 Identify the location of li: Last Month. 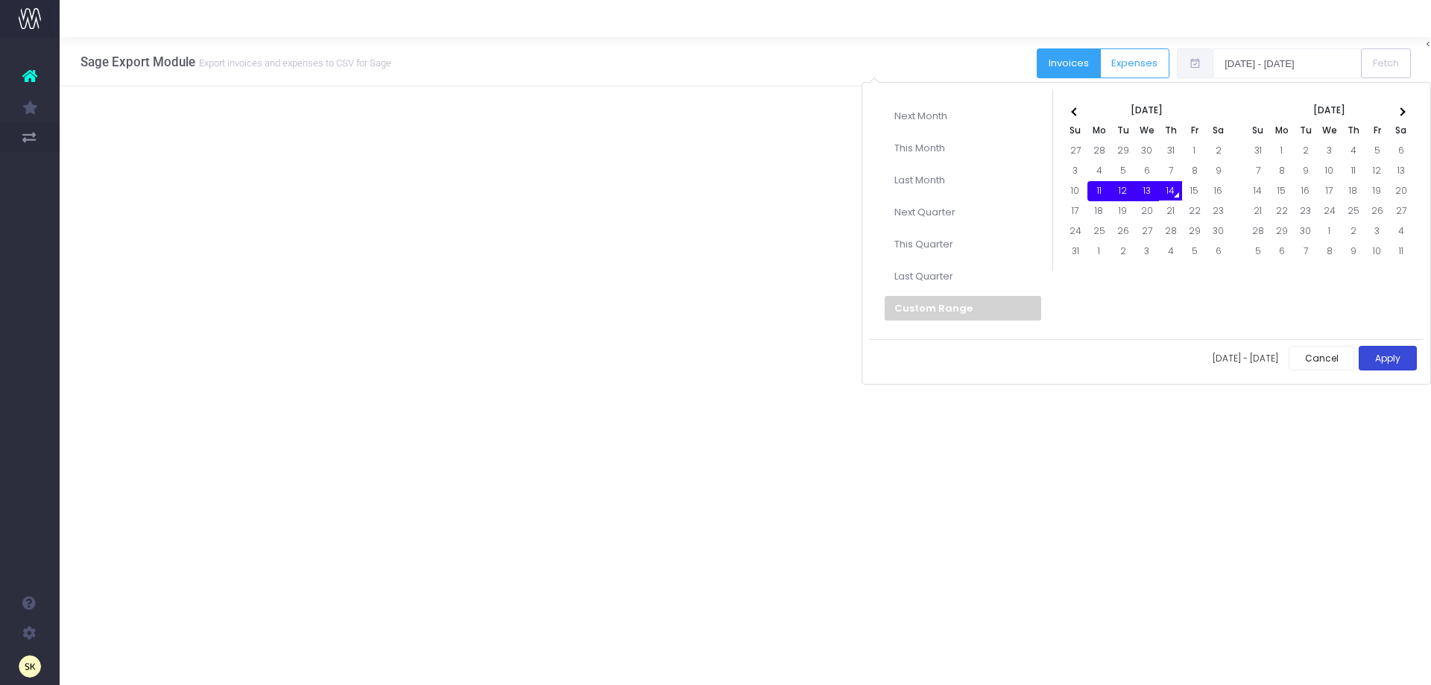
(963, 180).